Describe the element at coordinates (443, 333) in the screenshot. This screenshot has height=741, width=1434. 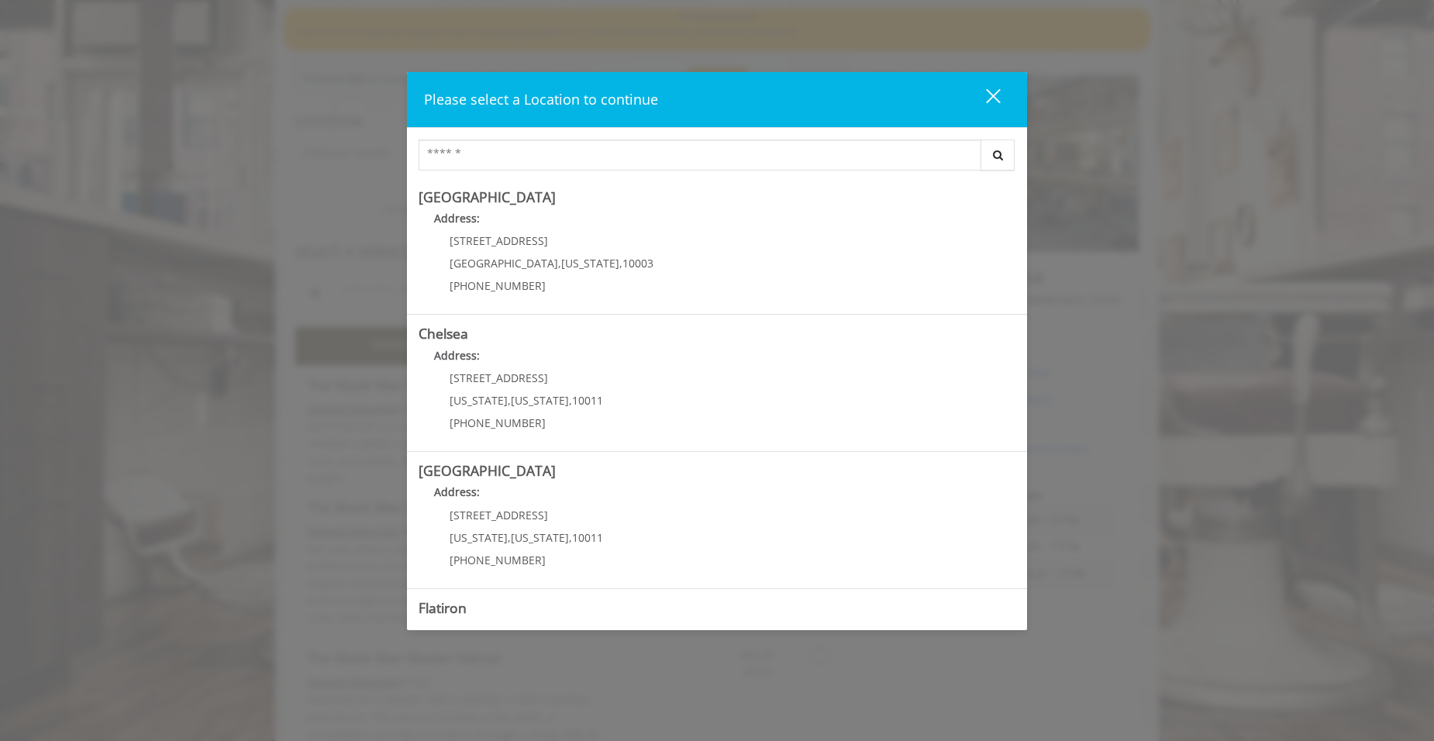
I see `b: Chelsea` at that location.